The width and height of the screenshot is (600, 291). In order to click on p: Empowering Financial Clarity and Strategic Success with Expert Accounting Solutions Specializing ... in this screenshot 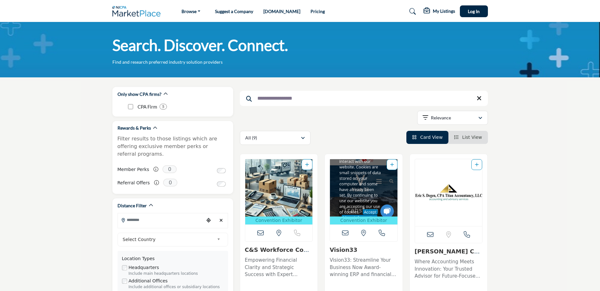, I will do `click(279, 268)`.